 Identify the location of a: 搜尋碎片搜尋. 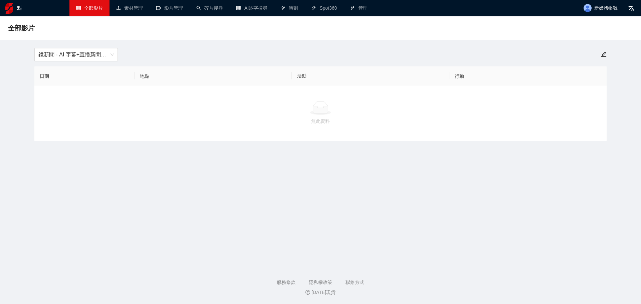
(210, 8).